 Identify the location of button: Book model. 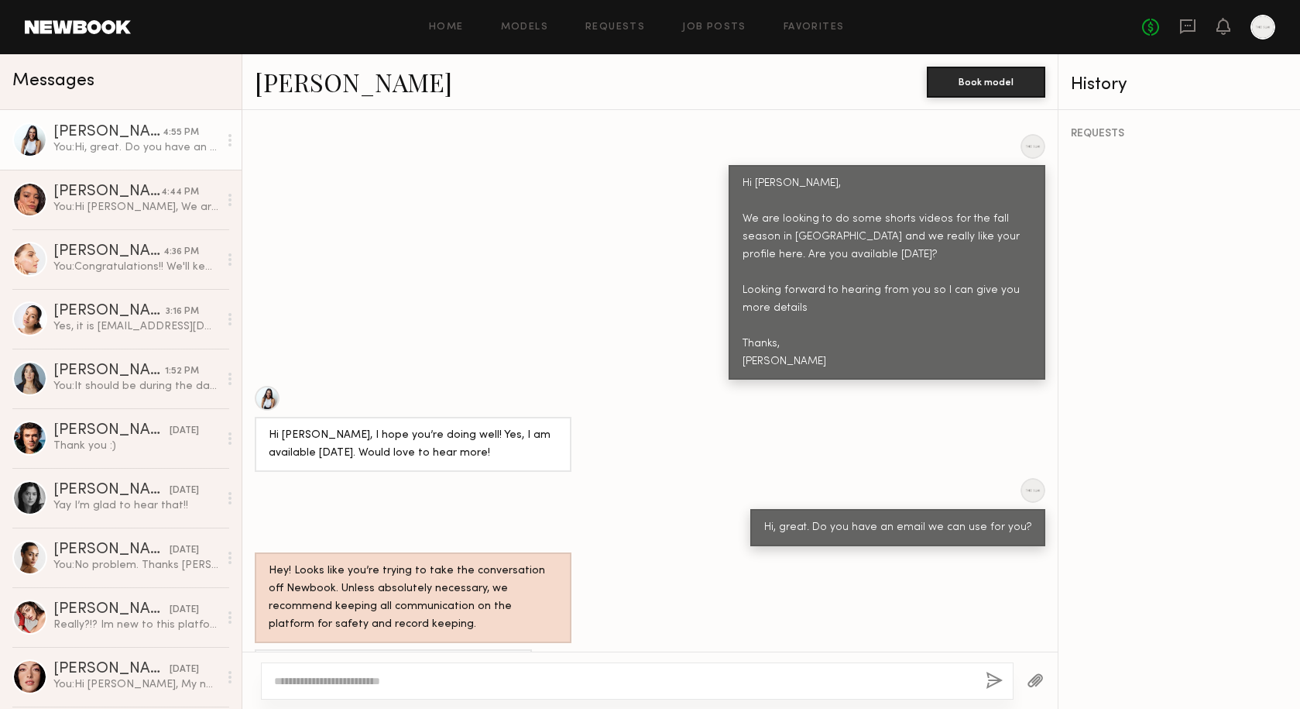
(986, 82).